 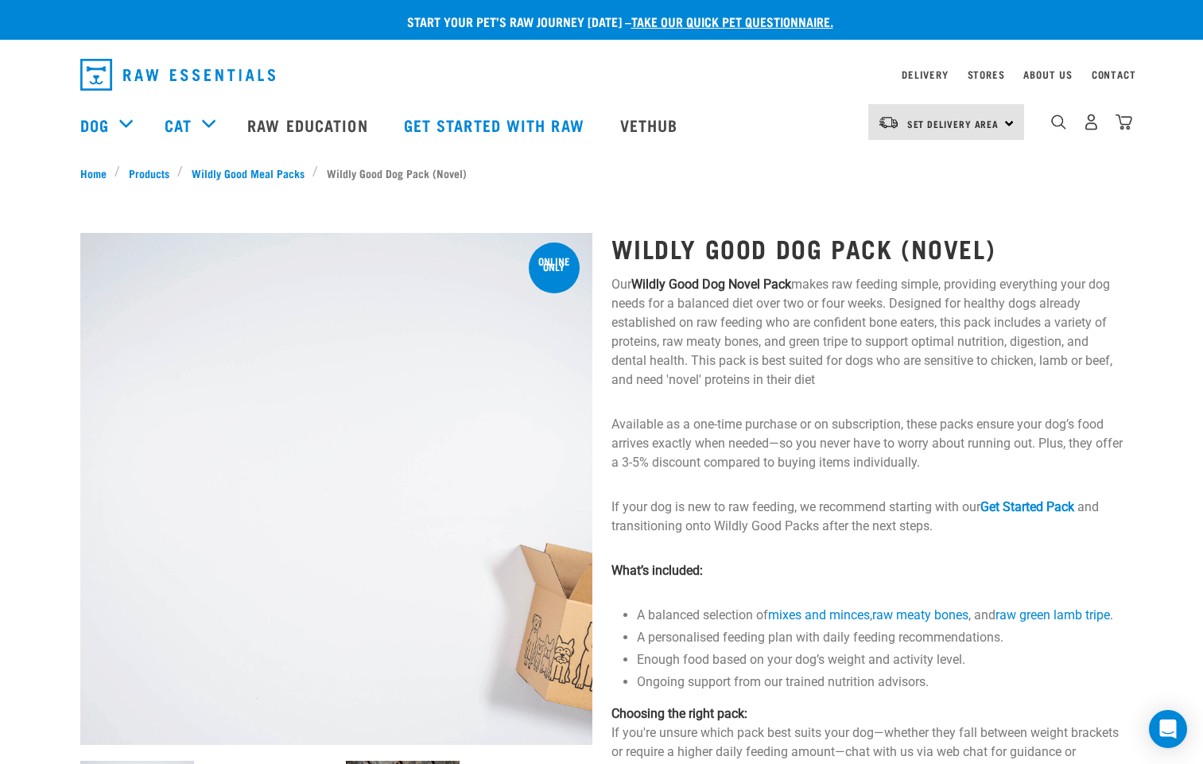 I want to click on img: home-icon-1@2x.png, so click(x=1058, y=122).